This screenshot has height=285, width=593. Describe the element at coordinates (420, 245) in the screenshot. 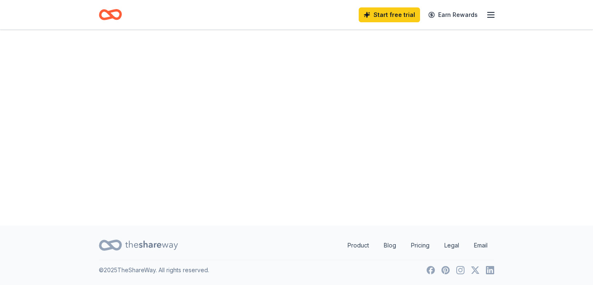

I see `a: Pricing` at that location.